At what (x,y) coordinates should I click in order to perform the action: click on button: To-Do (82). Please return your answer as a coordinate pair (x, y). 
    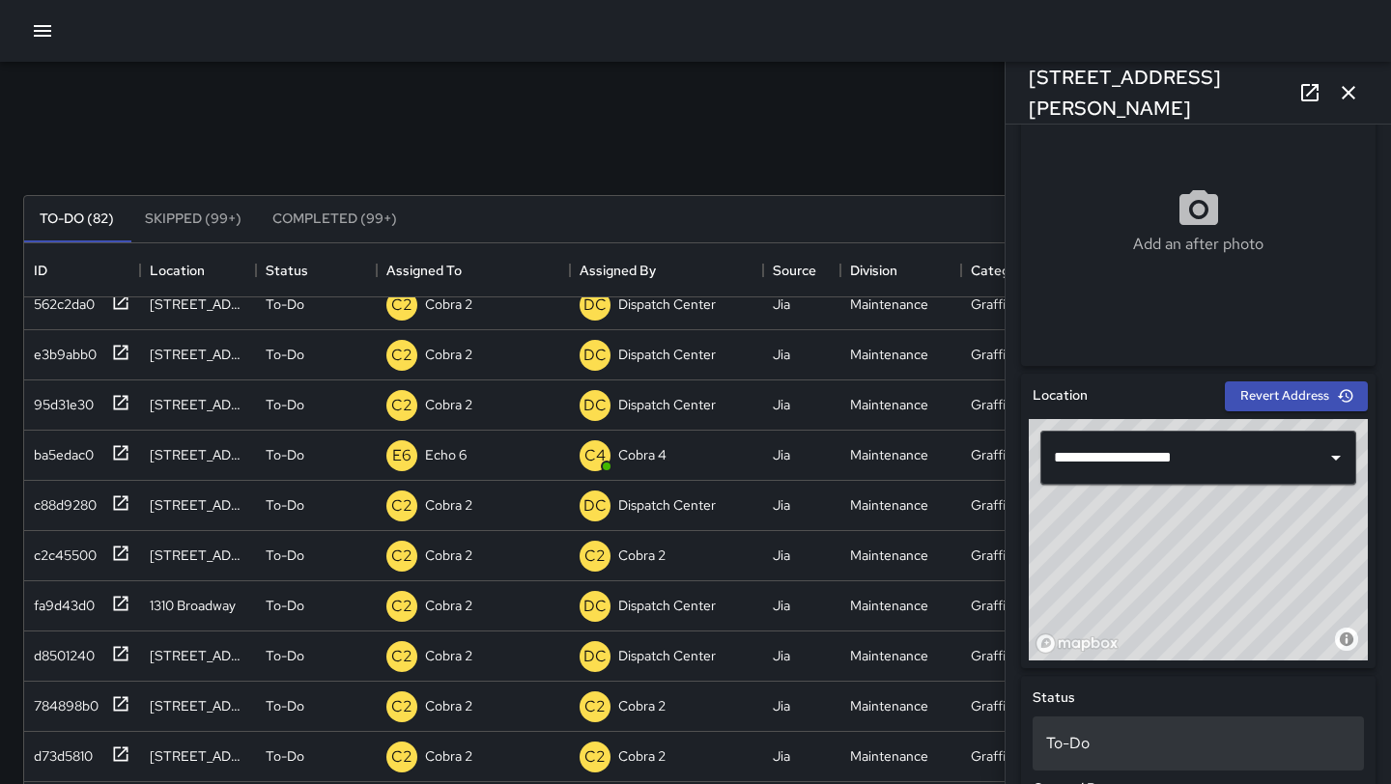
    Looking at the image, I should click on (76, 219).